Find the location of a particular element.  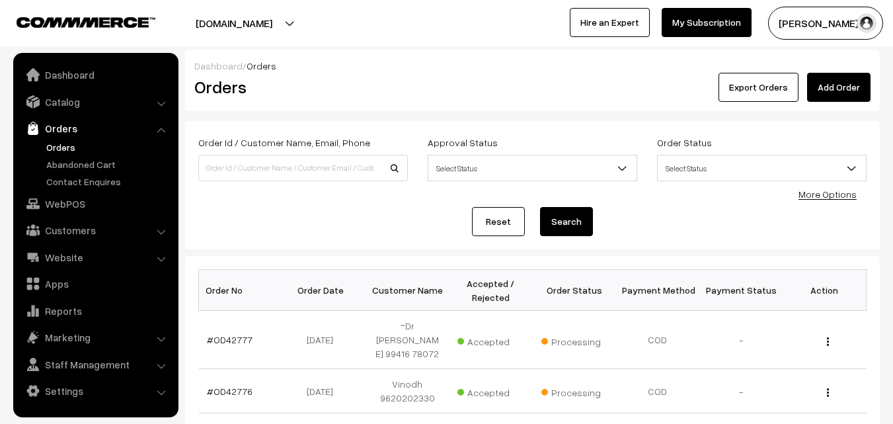

a: Reports is located at coordinates (95, 311).